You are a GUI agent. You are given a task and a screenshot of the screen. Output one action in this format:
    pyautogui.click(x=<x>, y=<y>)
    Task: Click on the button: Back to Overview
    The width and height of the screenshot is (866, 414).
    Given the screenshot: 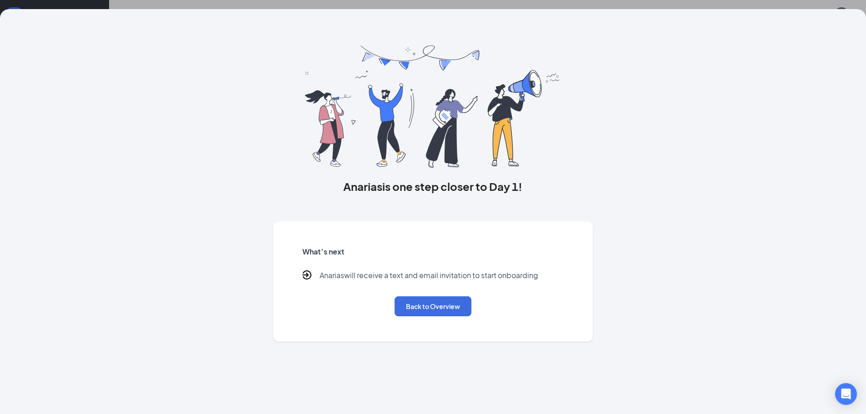 What is the action you would take?
    pyautogui.click(x=433, y=307)
    